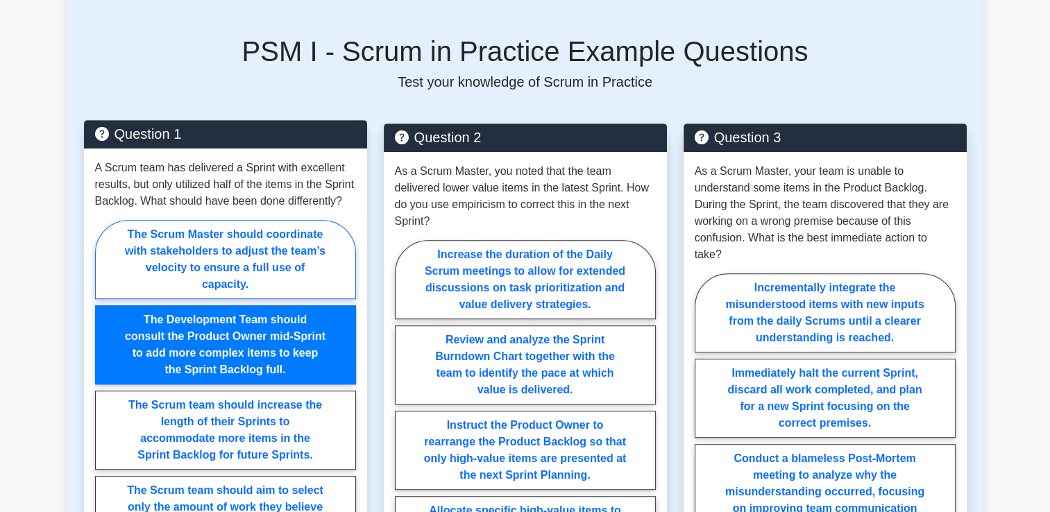 The image size is (1050, 512). Describe the element at coordinates (525, 51) in the screenshot. I see `h5: PSM I - Scrum in Practice Example Questions` at that location.